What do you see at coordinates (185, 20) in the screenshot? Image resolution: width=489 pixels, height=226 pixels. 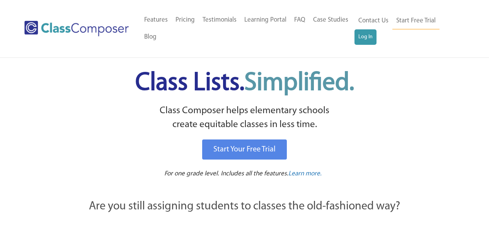 I see `a: Pricing` at bounding box center [185, 20].